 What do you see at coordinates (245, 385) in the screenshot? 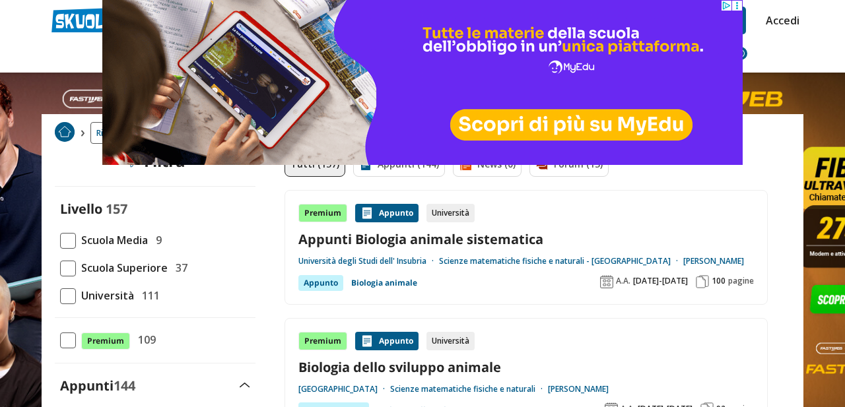
I see `img: Apri e chiudi sezione` at bounding box center [245, 385].